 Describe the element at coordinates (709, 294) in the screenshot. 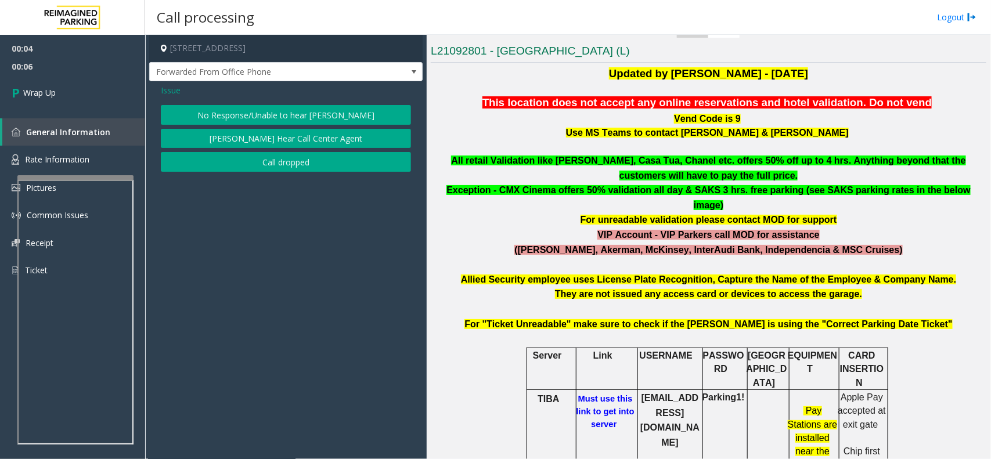

I see `b: They are not issued any access card or devices to access the garage.` at that location.